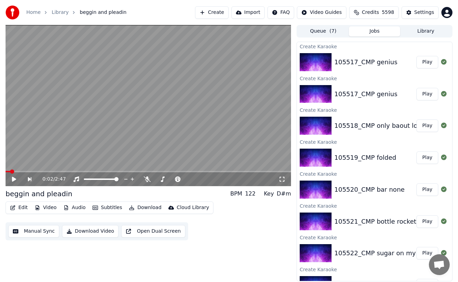 The image size is (458, 282). What do you see at coordinates (377, 221) in the screenshot?
I see `div: 105521_CMP bottle rockets` at bounding box center [377, 221].